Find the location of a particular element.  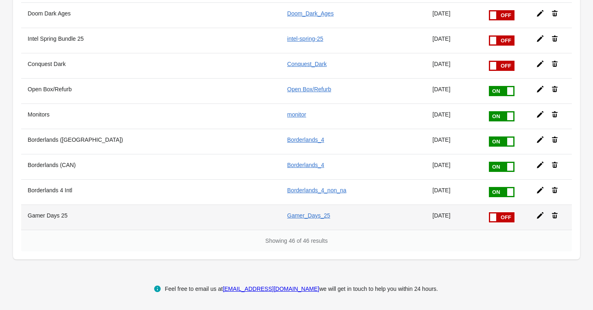

a: Doom_Dark_Ages is located at coordinates (311, 13).